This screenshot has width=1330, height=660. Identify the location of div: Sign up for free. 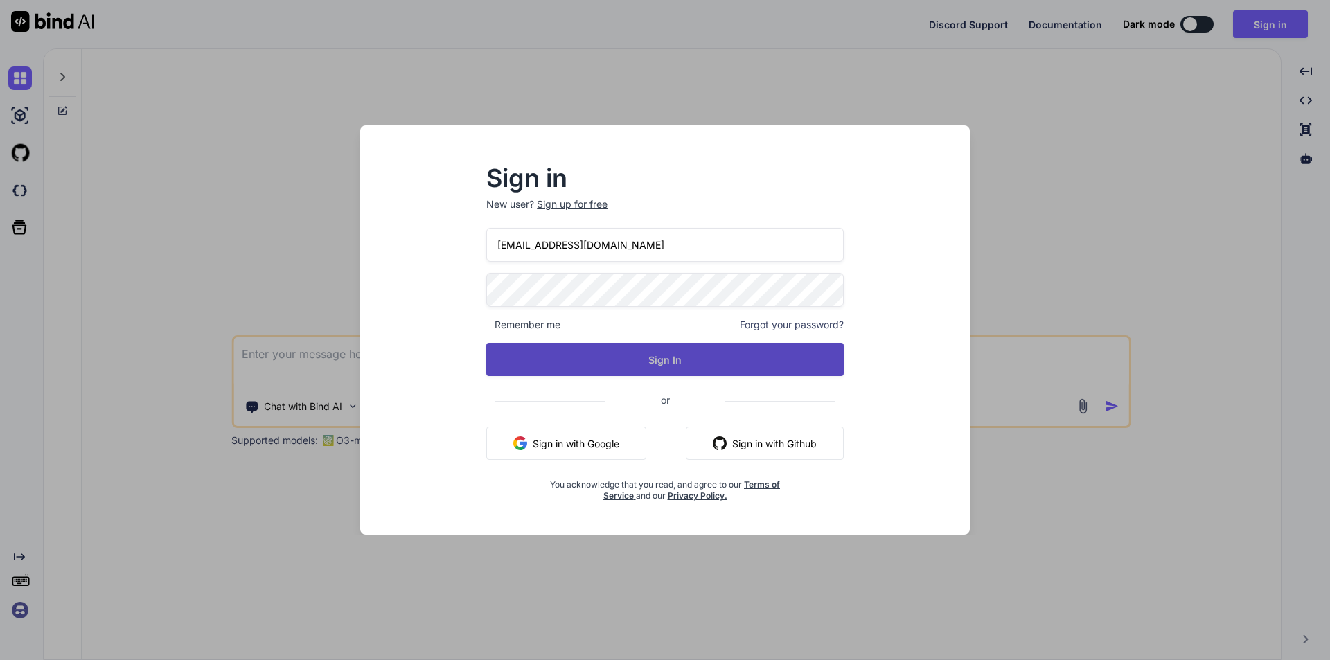
(572, 204).